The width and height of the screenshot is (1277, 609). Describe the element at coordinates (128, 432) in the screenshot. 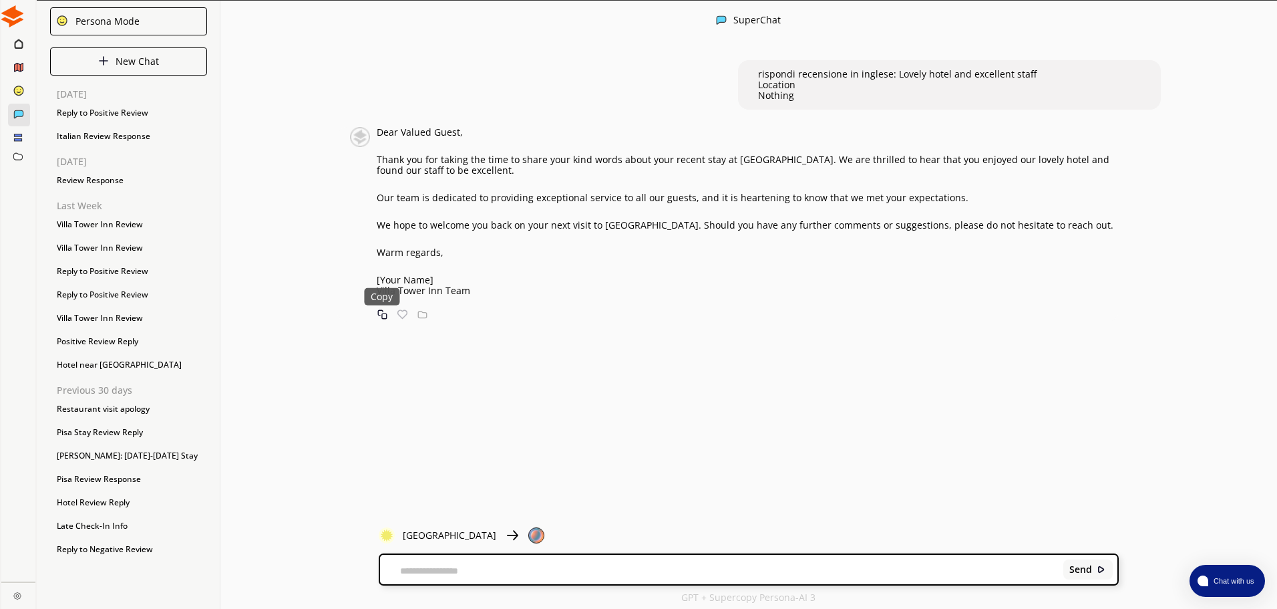

I see `div: Pisa Stay Review Reply` at that location.